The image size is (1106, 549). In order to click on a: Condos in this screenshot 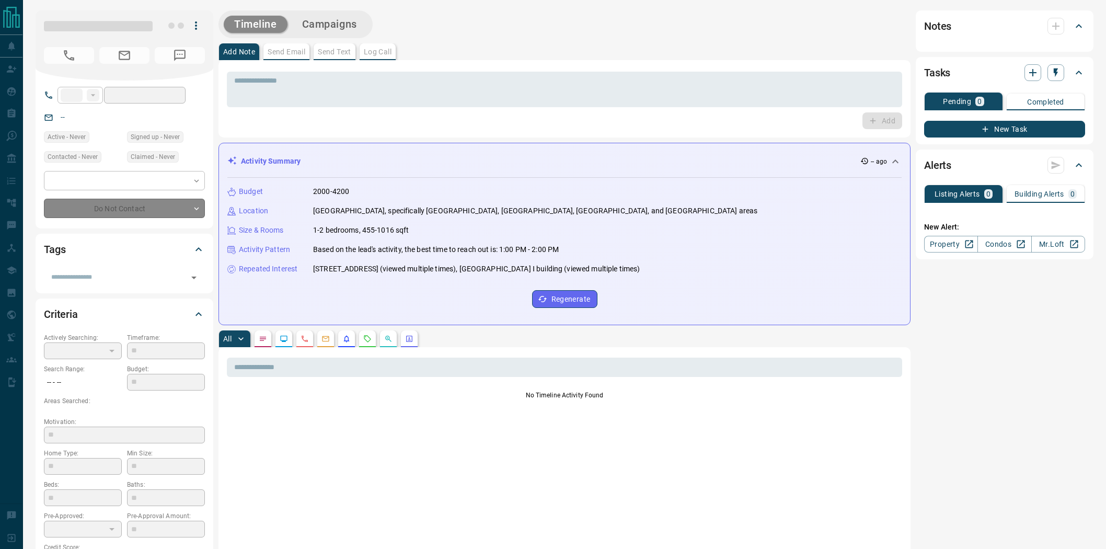, I will do `click(1004, 244)`.